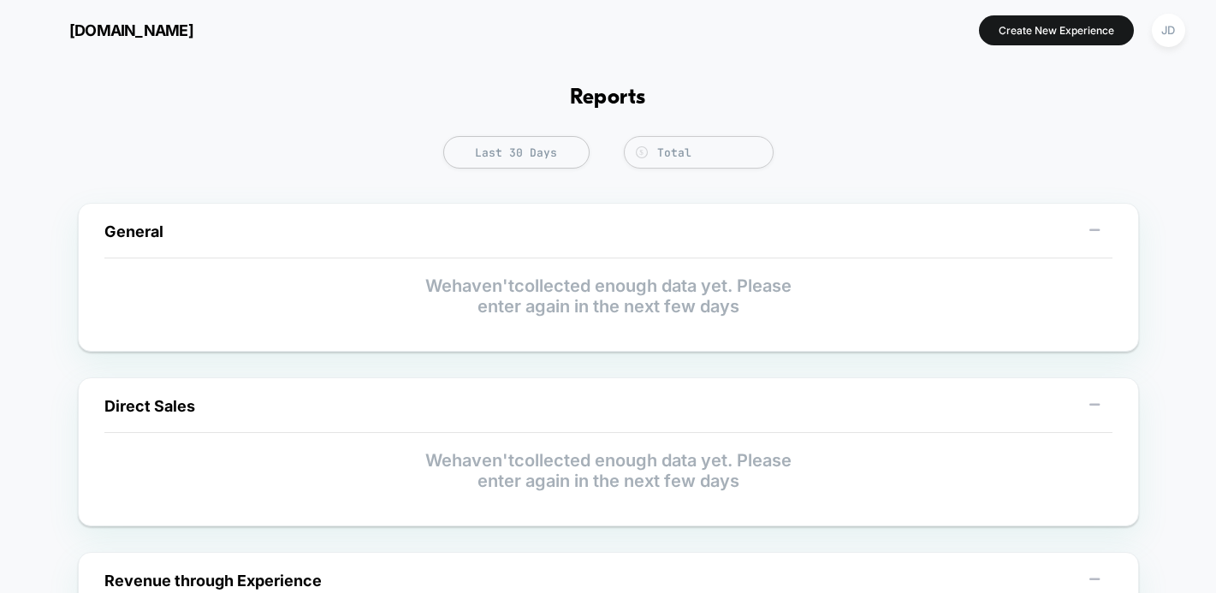 The height and width of the screenshot is (593, 1216). I want to click on h1: Reports, so click(608, 98).